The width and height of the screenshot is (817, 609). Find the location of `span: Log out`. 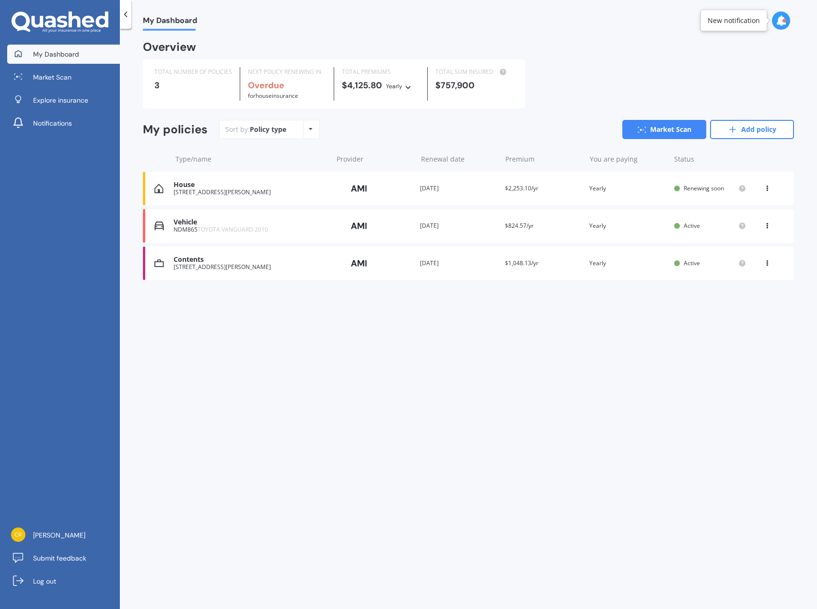

span: Log out is located at coordinates (45, 581).